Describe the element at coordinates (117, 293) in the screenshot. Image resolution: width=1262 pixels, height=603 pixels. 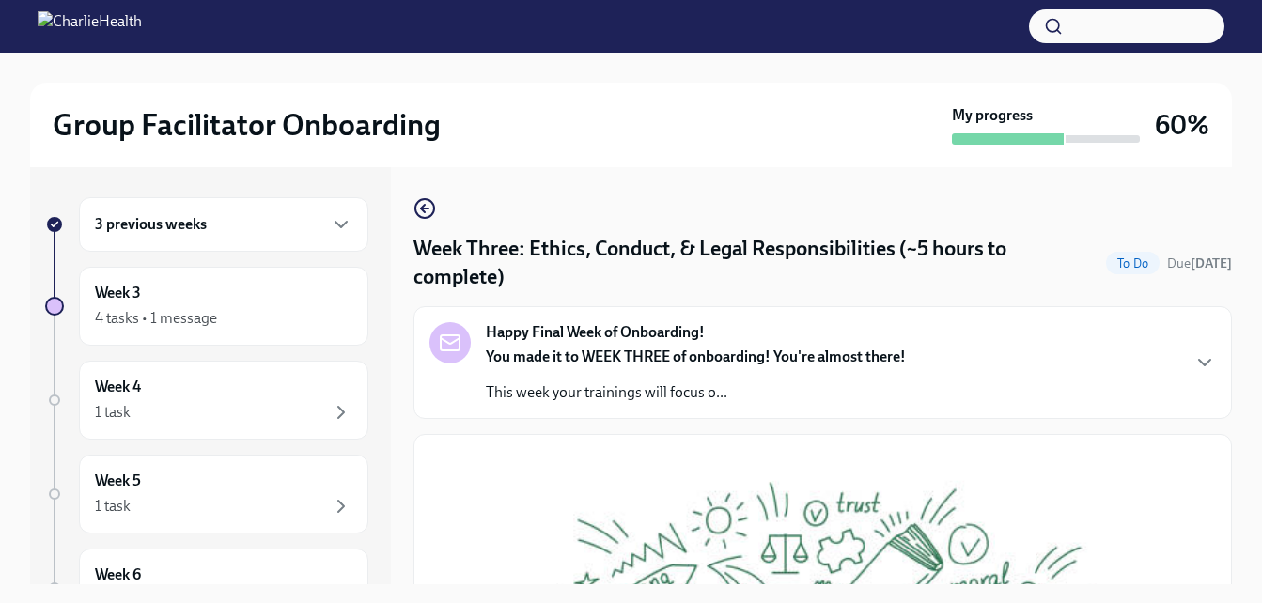
I see `h6: Week 3` at that location.